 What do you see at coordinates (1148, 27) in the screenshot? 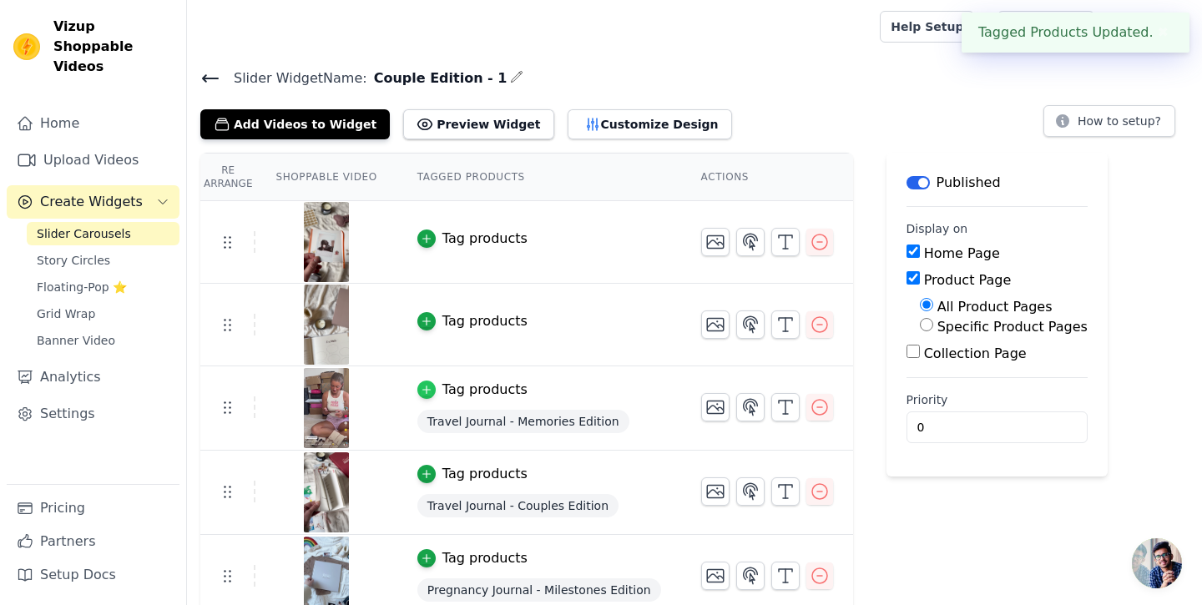
I see `button: S Scrap't` at bounding box center [1148, 27].